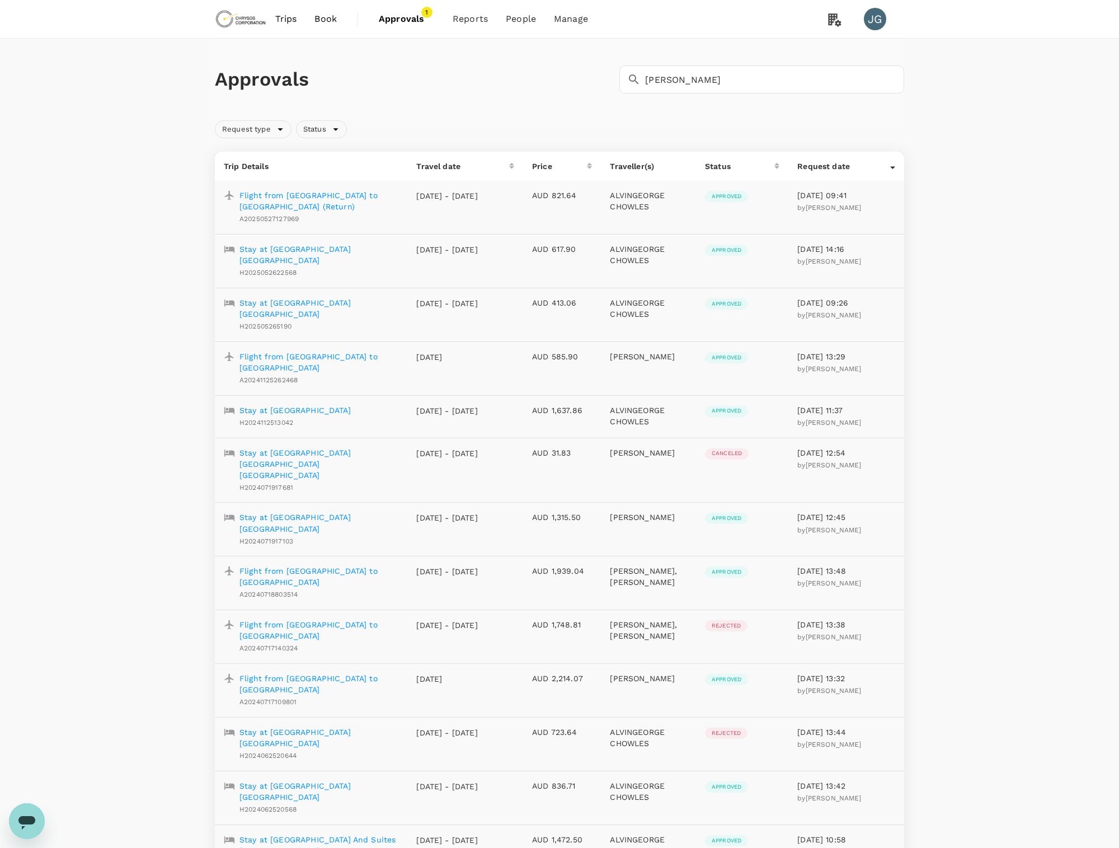 This screenshot has width=1119, height=848. I want to click on p: AUD 1,637.86, so click(562, 410).